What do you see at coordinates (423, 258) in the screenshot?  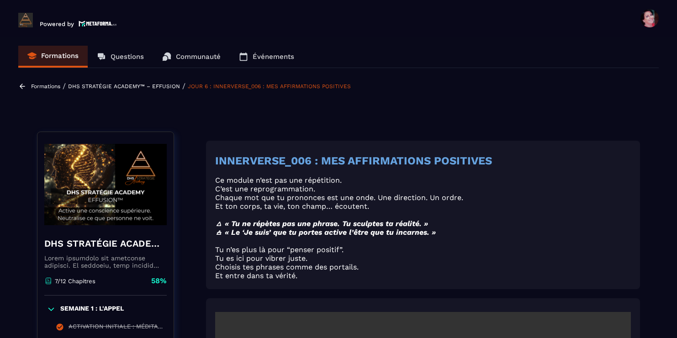 I see `p: Tu es ici pour vibrer juste.` at bounding box center [423, 258].